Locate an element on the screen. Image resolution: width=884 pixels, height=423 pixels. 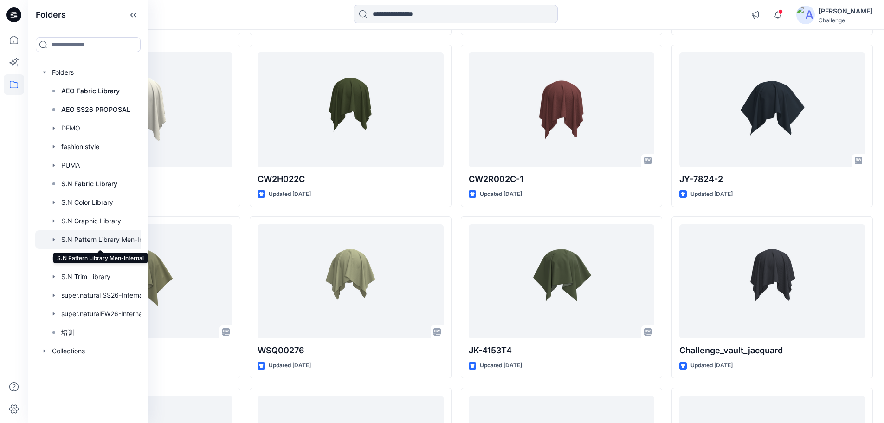
p: 培训 is located at coordinates (68, 332).